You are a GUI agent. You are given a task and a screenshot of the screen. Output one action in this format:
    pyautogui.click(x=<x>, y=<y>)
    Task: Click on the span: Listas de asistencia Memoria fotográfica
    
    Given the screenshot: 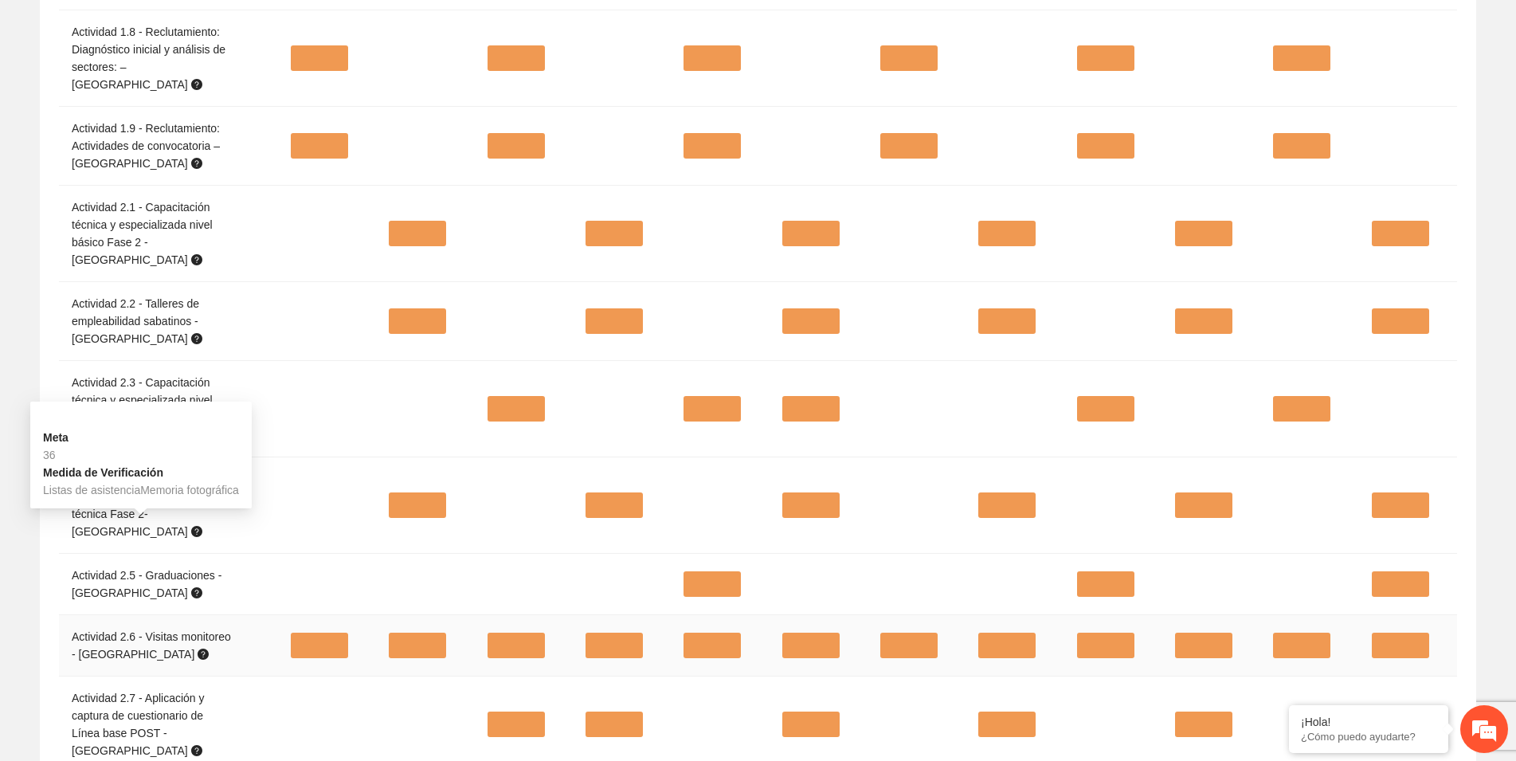 What is the action you would take?
    pyautogui.click(x=141, y=490)
    